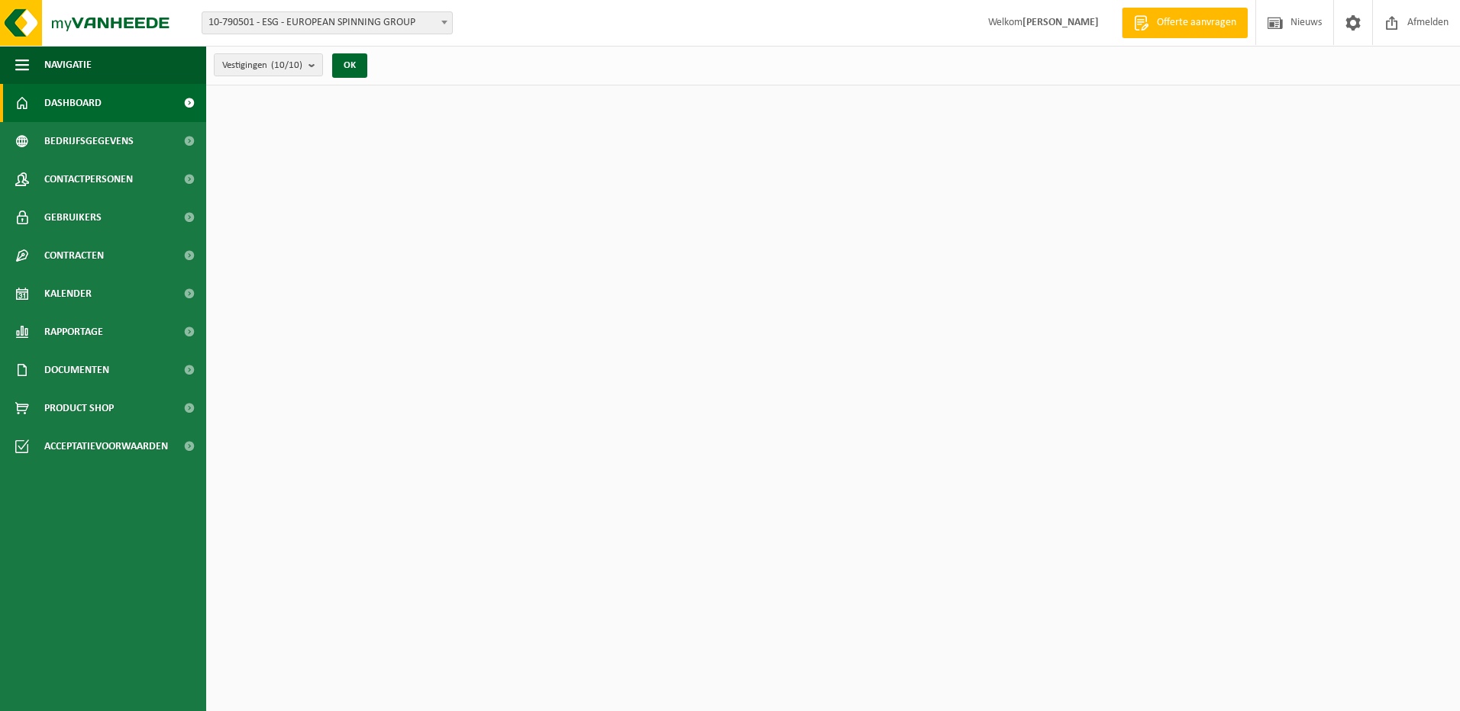  What do you see at coordinates (76, 370) in the screenshot?
I see `span: Documenten` at bounding box center [76, 370].